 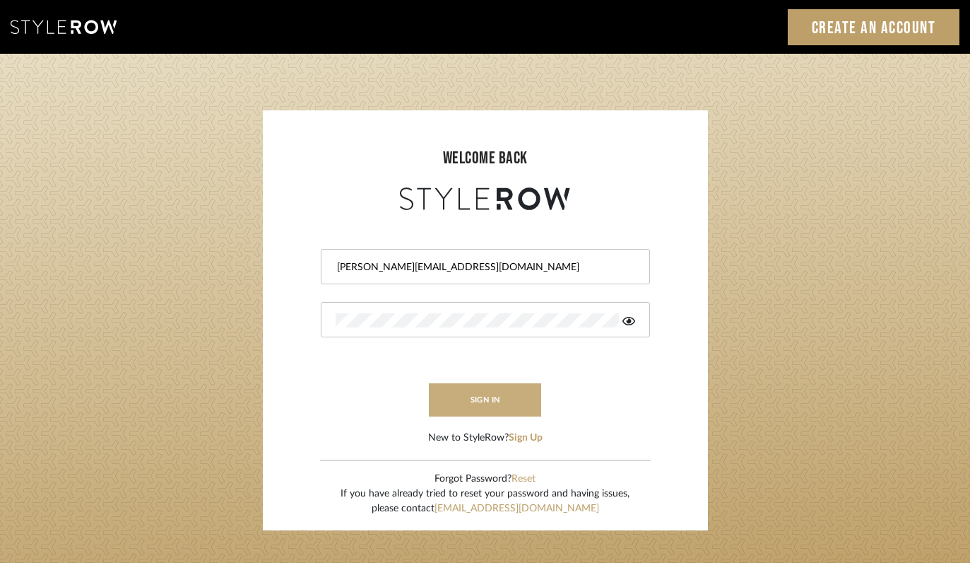 What do you see at coordinates (486, 438) in the screenshot?
I see `div: New to StyleRow?` at bounding box center [486, 438].